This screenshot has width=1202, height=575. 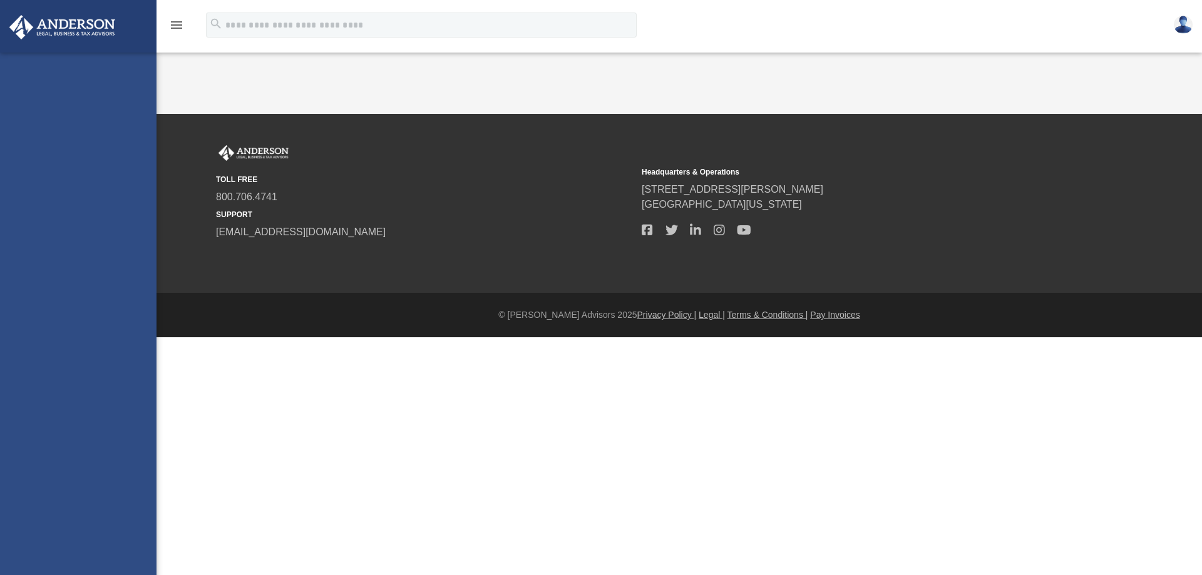 I want to click on small: Headquarters & Operations, so click(x=850, y=172).